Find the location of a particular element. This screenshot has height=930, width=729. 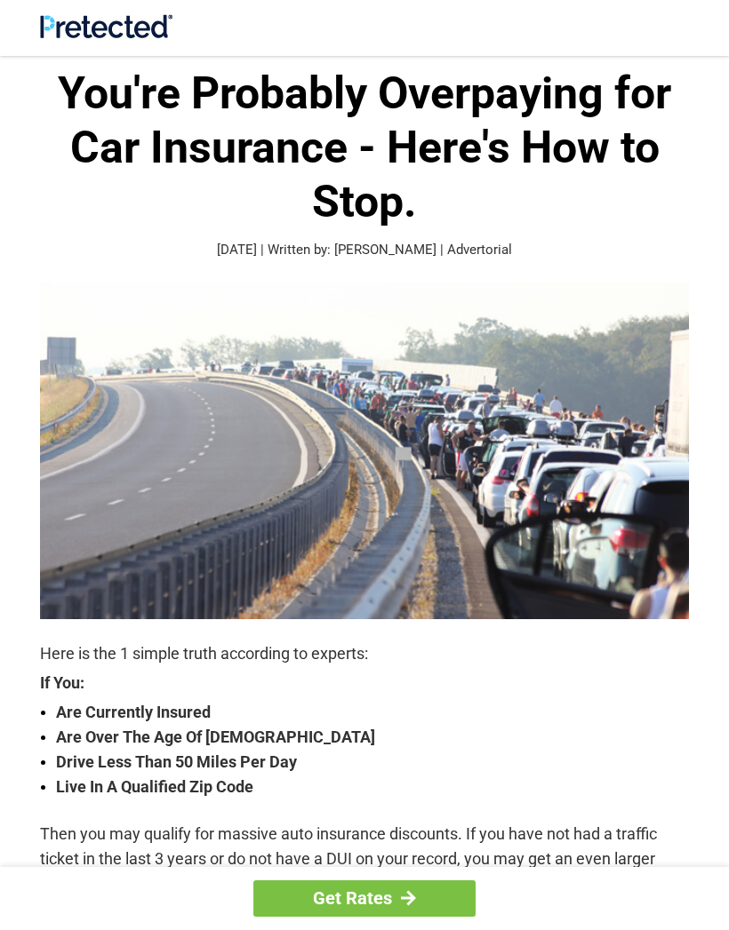

strong: If You: is located at coordinates (364, 683).